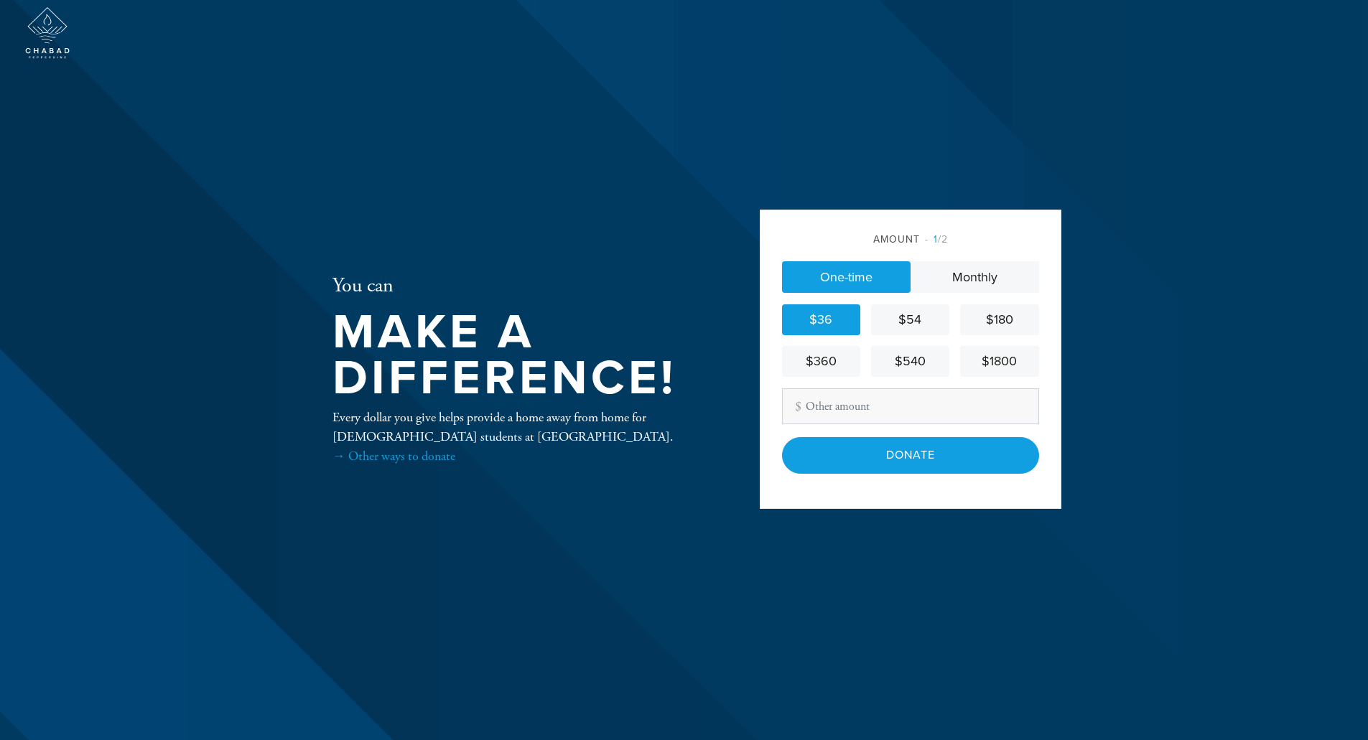 The image size is (1368, 740). What do you see at coordinates (999, 361) in the screenshot?
I see `div: $1800` at bounding box center [999, 361].